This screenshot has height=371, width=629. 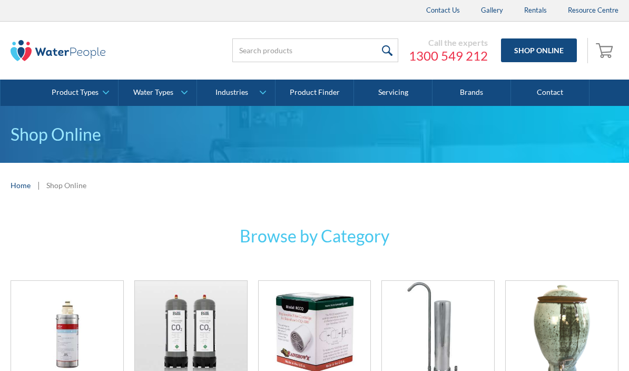 What do you see at coordinates (236, 93) in the screenshot?
I see `a: Industries` at bounding box center [236, 93].